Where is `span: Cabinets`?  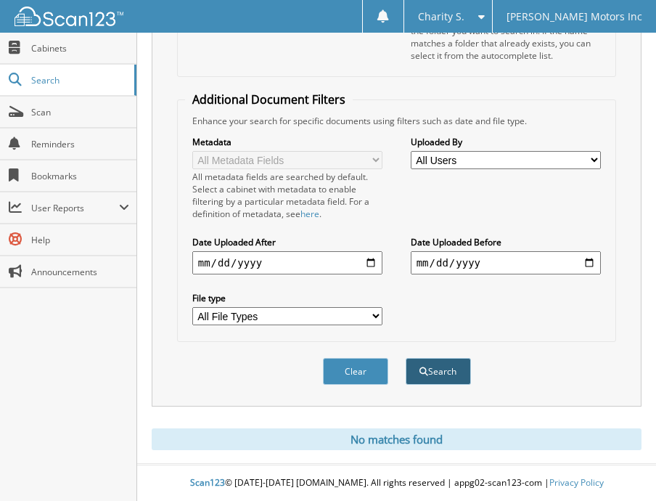
span: Cabinets is located at coordinates (80, 48).